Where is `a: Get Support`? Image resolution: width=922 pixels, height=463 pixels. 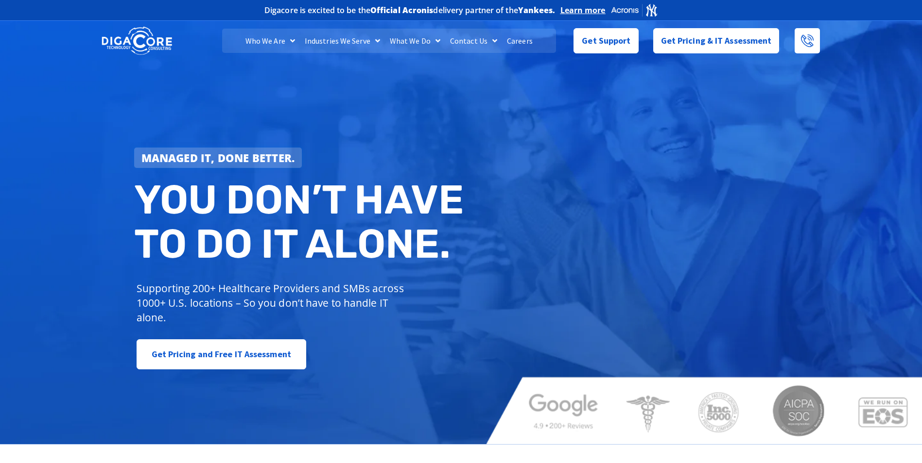
a: Get Support is located at coordinates (605, 41).